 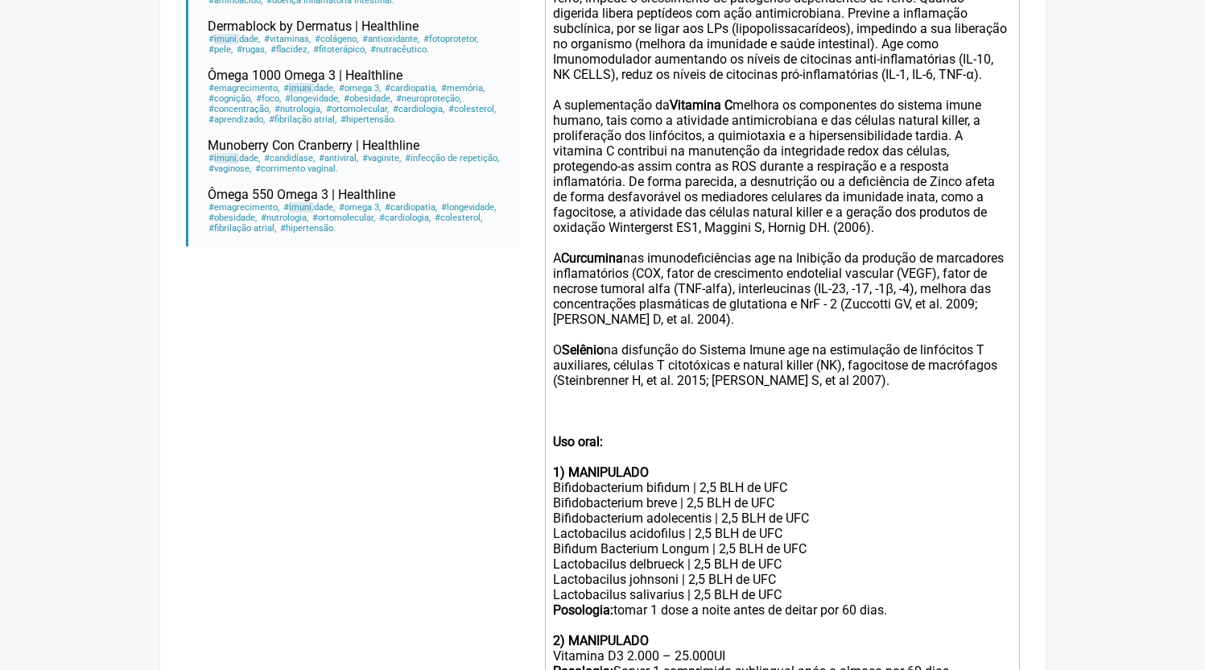 What do you see at coordinates (451, 158) in the screenshot?
I see `span: infecção de repetição` at bounding box center [451, 158].